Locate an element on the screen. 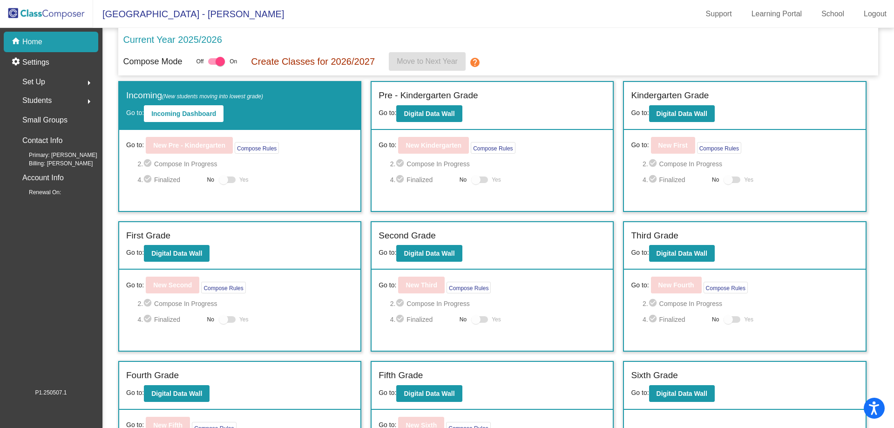 The width and height of the screenshot is (894, 428). p: Current Year 2025/2026 is located at coordinates (172, 40).